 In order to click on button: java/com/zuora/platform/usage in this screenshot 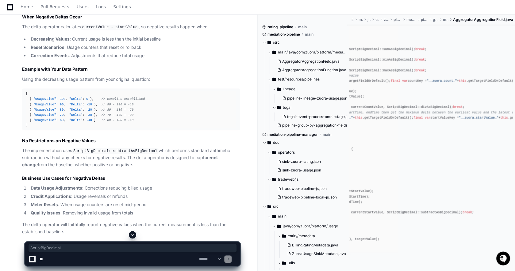, I will do `click(311, 226)`.